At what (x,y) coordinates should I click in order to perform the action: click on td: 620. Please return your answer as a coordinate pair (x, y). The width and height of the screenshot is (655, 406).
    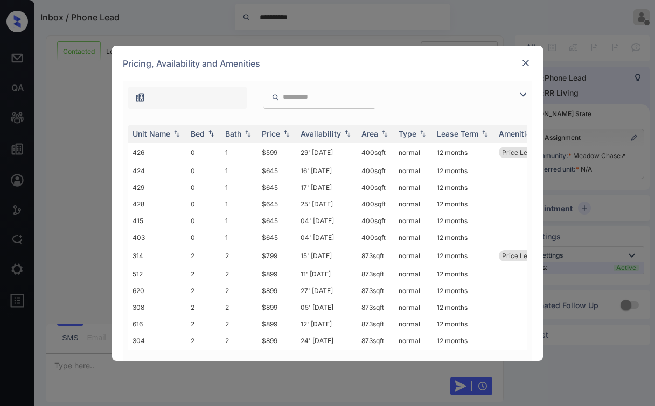
    Looking at the image, I should click on (157, 291).